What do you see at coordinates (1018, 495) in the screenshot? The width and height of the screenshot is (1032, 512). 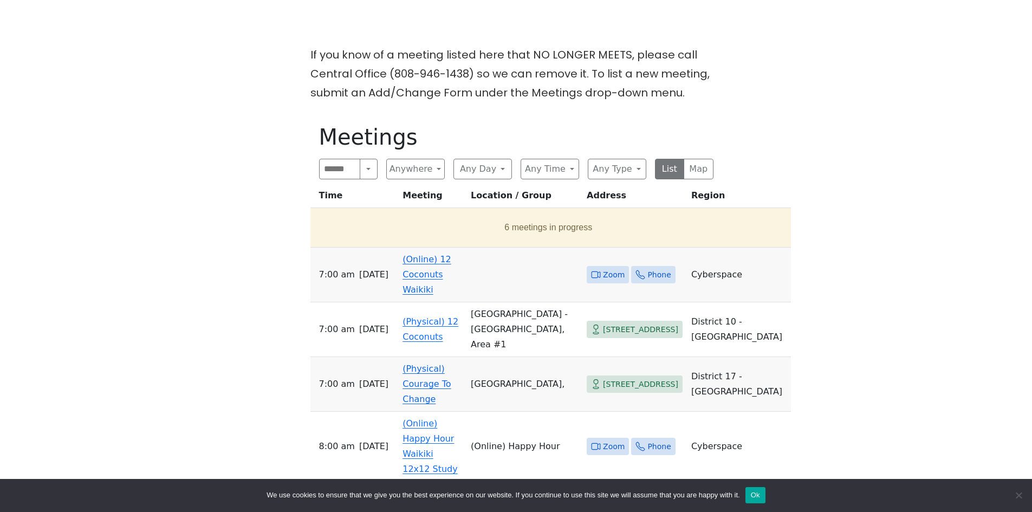 I see `span: No` at bounding box center [1018, 495].